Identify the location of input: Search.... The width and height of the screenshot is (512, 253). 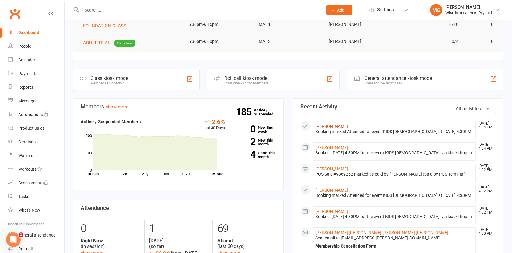
(199, 10).